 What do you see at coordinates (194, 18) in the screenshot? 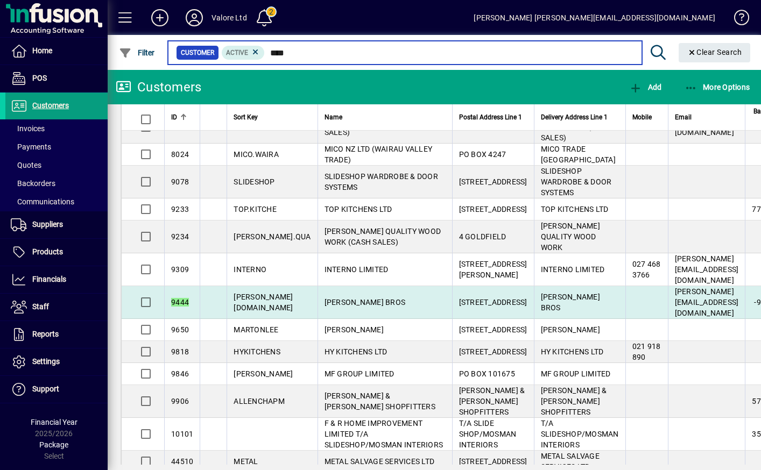
I see `button: Profile` at bounding box center [194, 18].